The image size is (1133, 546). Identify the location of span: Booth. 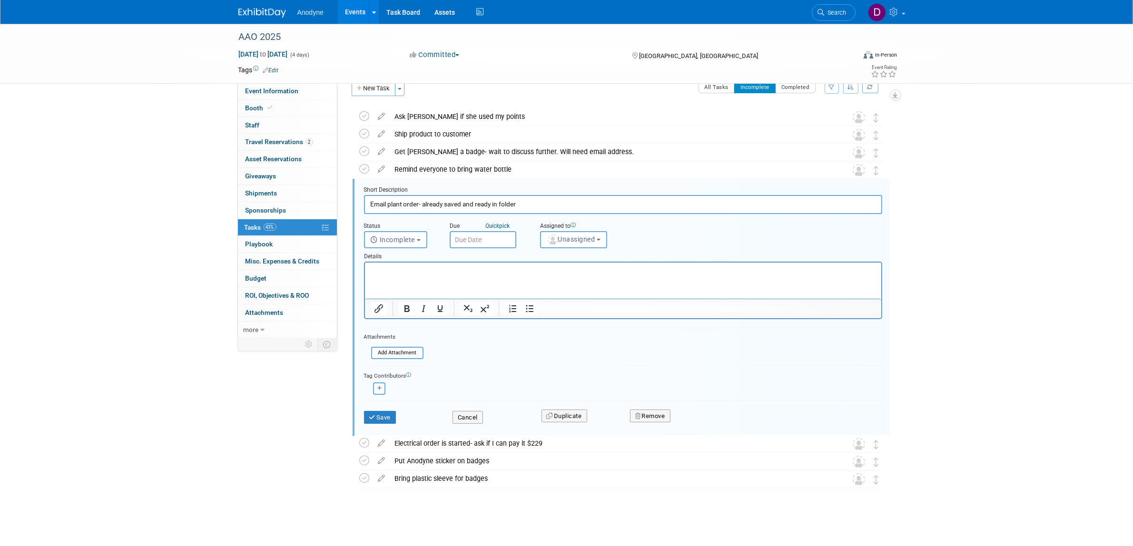
(260, 108).